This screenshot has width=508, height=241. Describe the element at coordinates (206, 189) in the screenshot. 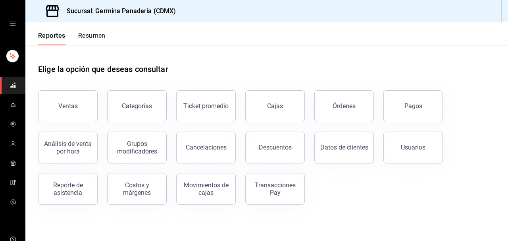

I see `div: Movimientos de cajas` at that location.